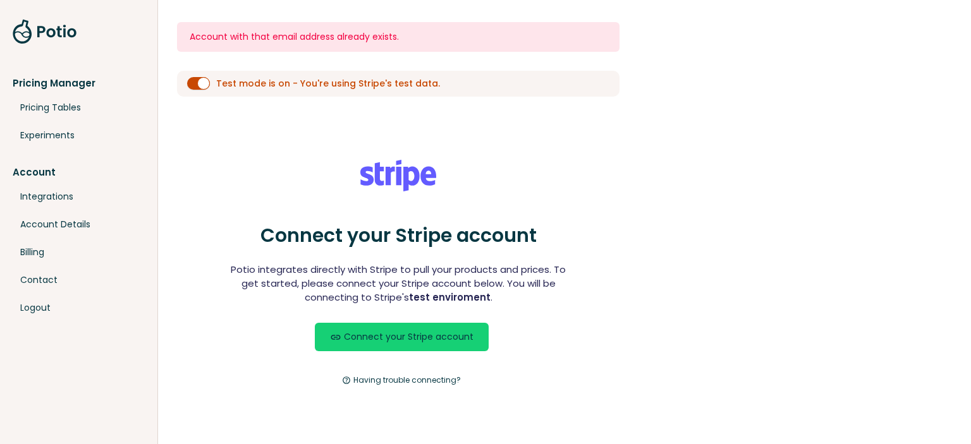  Describe the element at coordinates (78, 107) in the screenshot. I see `a: Pricing Tables` at that location.